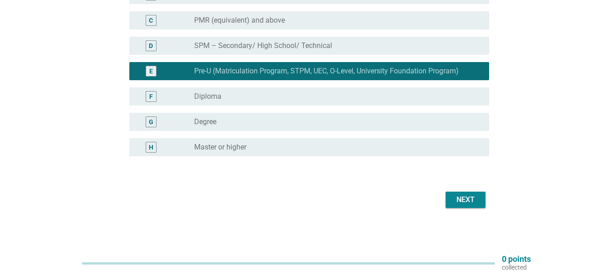 Image resolution: width=613 pixels, height=275 pixels. I want to click on button: Next, so click(466, 200).